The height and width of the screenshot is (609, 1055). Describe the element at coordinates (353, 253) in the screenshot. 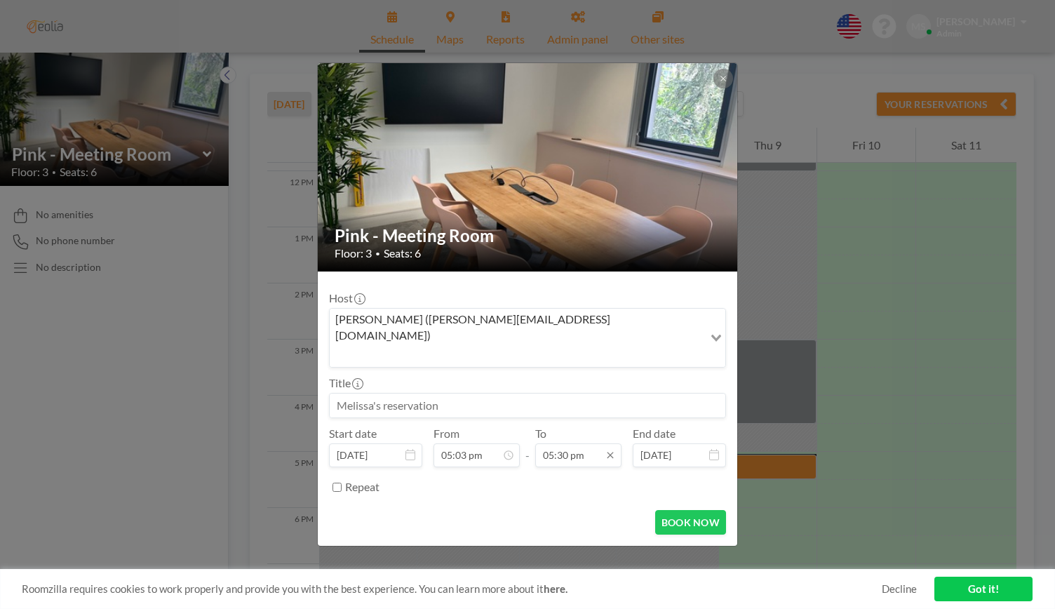

I see `span: Floor: 3` at that location.